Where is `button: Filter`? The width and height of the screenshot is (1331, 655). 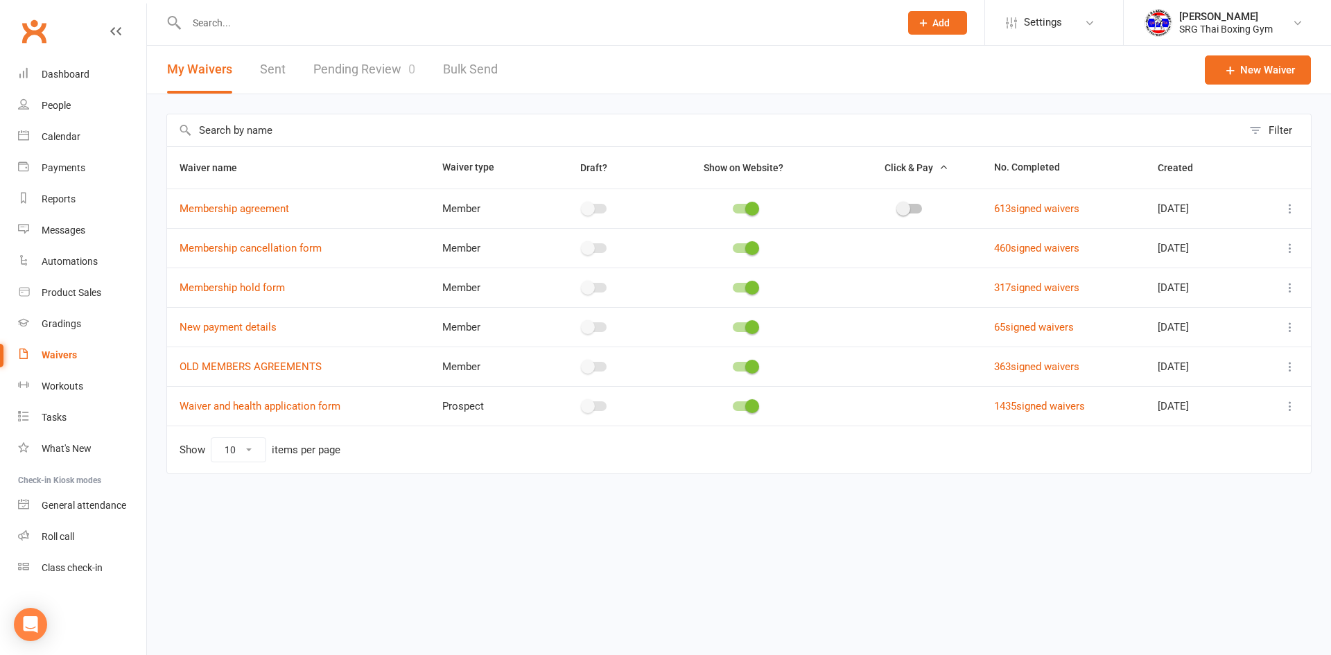 button: Filter is located at coordinates (1276, 130).